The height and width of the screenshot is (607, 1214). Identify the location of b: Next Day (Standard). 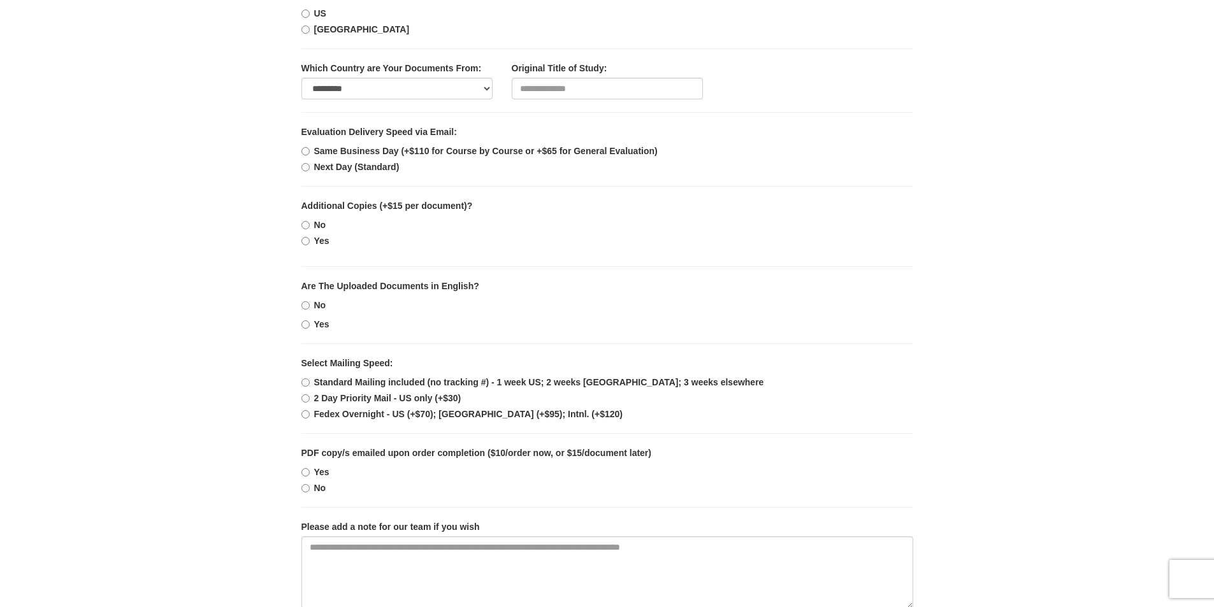
(357, 167).